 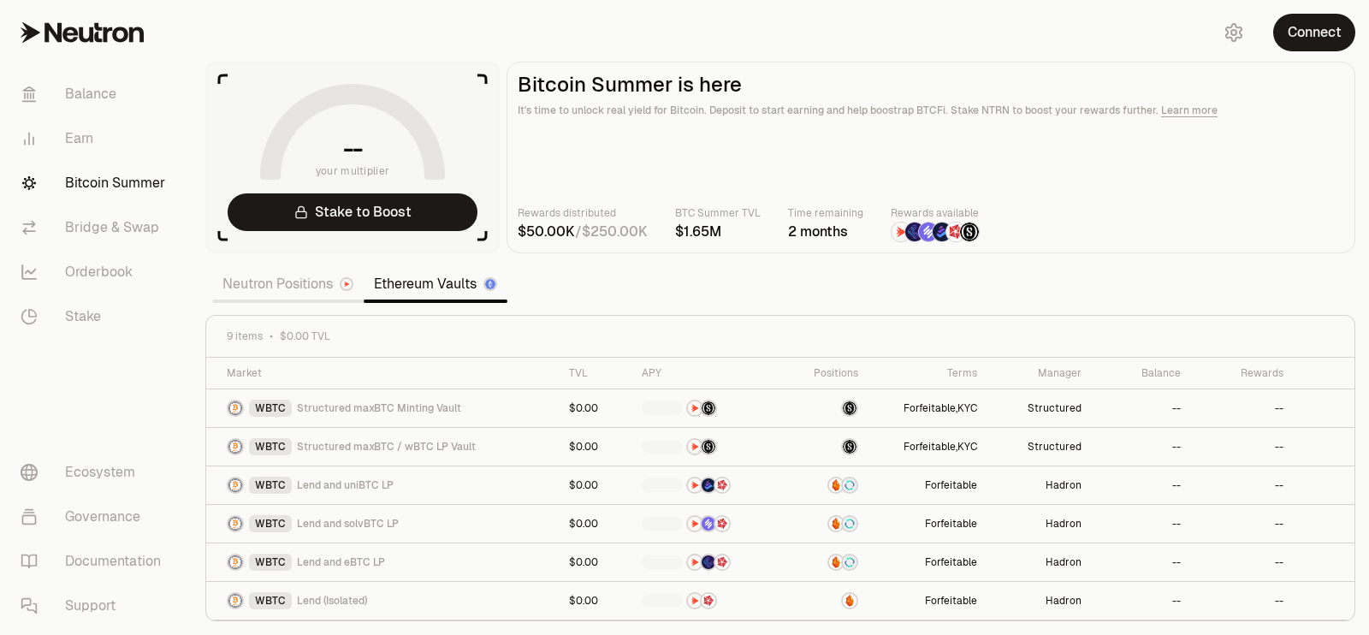 I want to click on a: Balance, so click(x=96, y=94).